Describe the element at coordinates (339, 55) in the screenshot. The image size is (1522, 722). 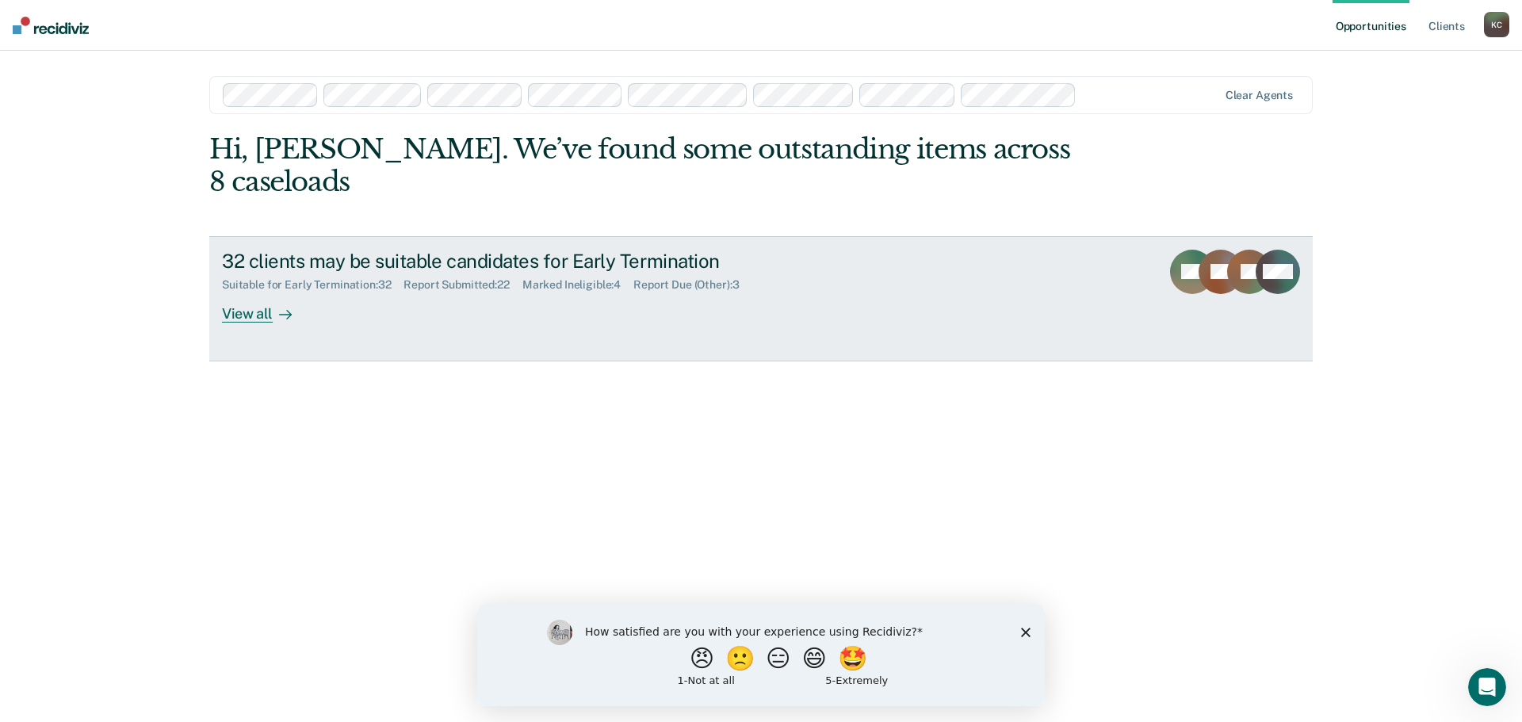
I see `button: 4` at that location.